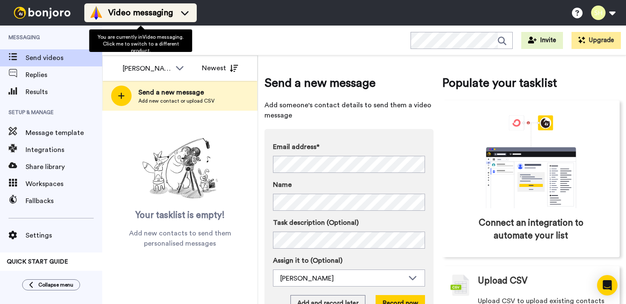 The image size is (626, 304). Describe the element at coordinates (64, 167) in the screenshot. I see `span: Share library` at that location.